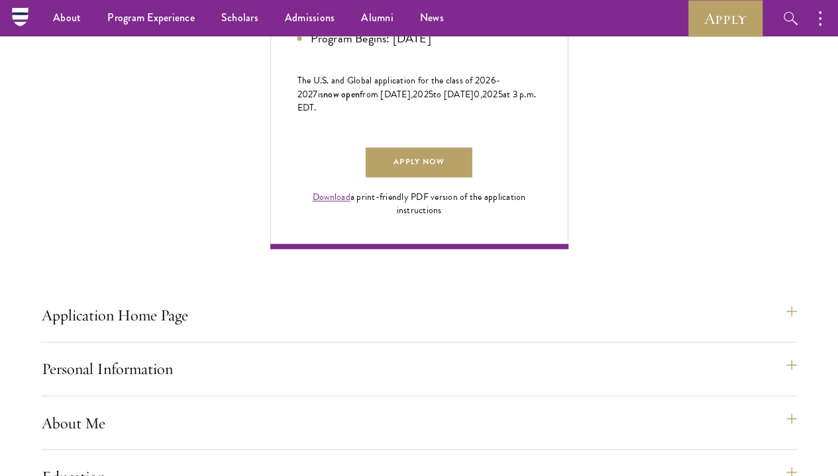  I want to click on span: now open, so click(341, 94).